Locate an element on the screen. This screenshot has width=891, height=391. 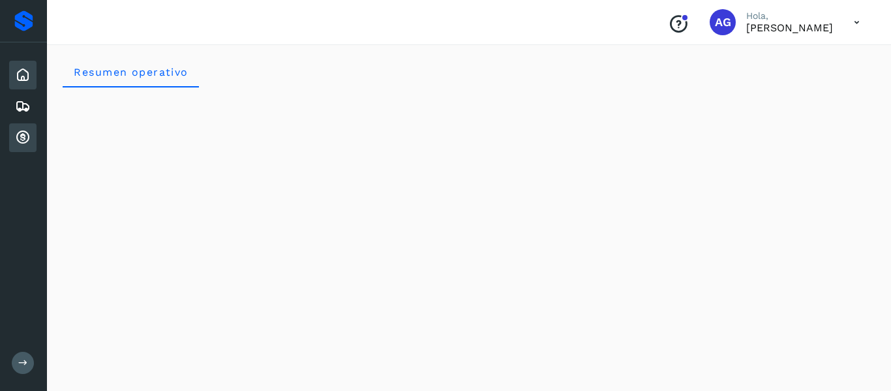
span: Resumen operativo is located at coordinates (130, 72).